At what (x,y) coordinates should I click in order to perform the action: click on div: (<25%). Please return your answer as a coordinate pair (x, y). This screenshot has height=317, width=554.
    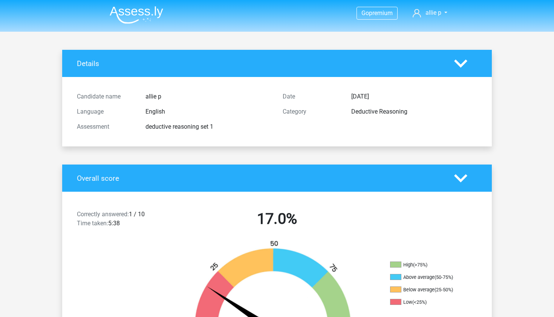
    Looking at the image, I should click on (420, 302).